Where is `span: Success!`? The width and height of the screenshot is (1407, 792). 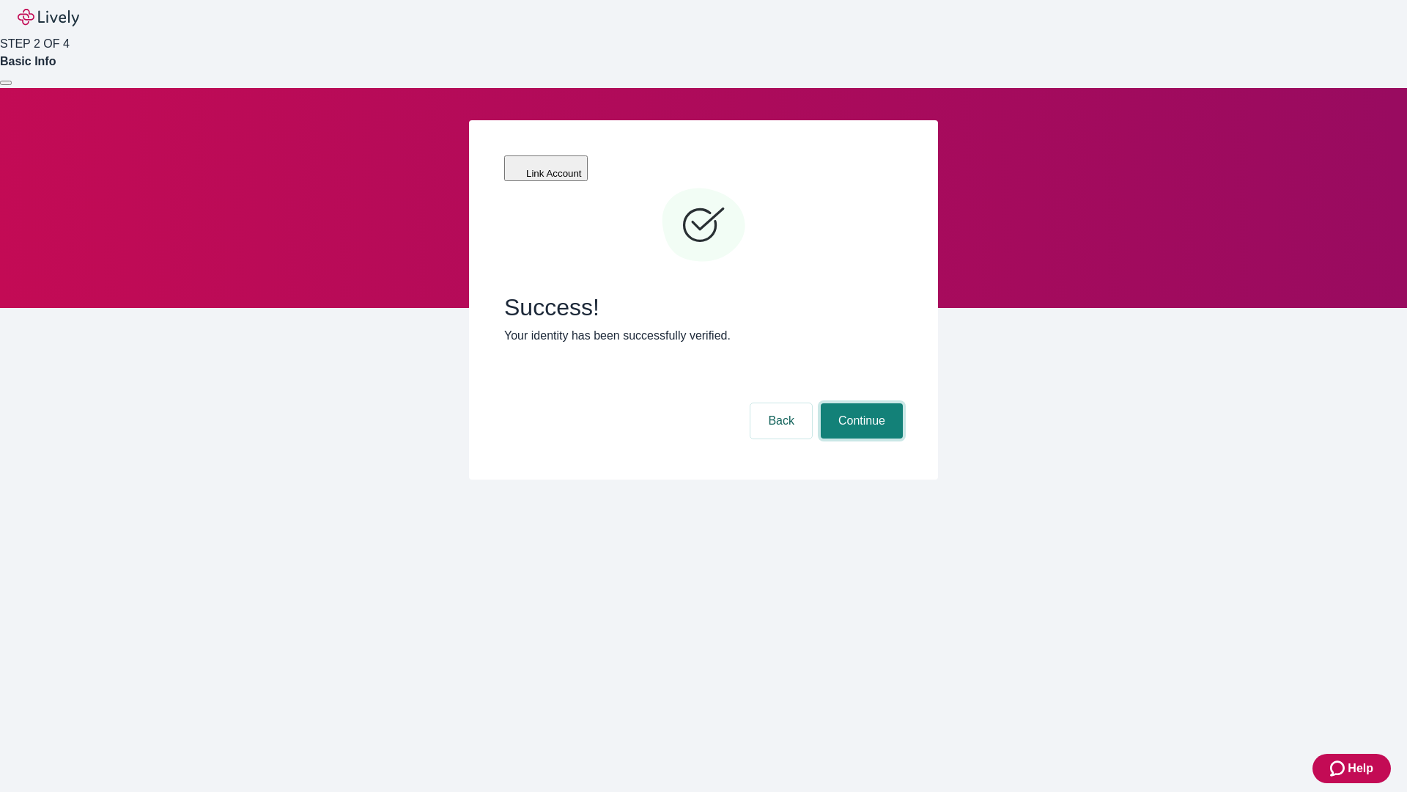
span: Success! is located at coordinates (704, 307).